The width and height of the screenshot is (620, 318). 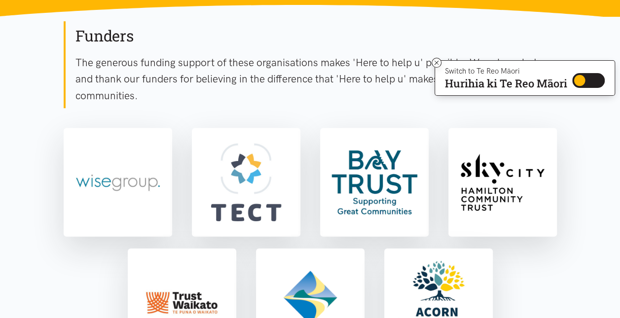 I want to click on a: Sky City Community Trust, so click(x=503, y=182).